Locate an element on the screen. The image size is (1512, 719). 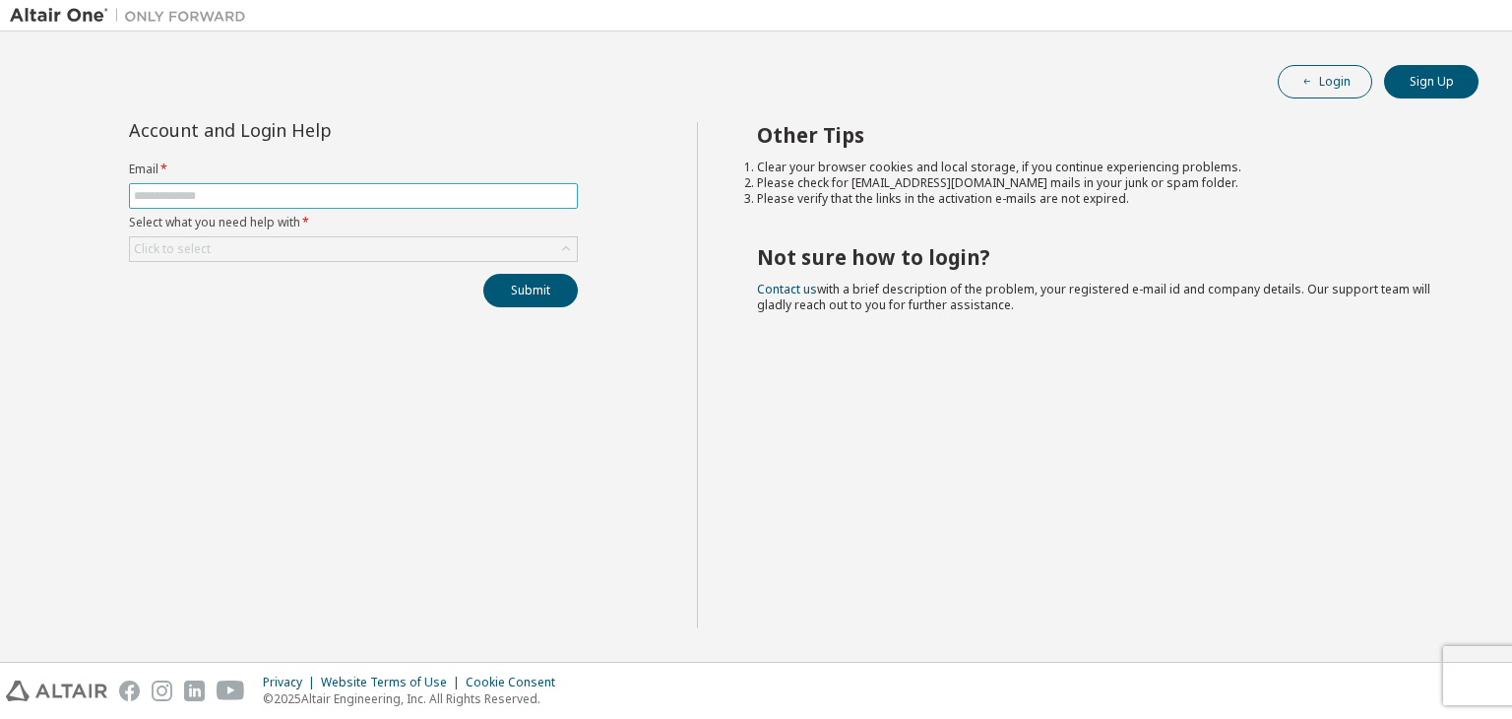
p: © 2025 Altair Engineering, Inc. All Rights Reserved. is located at coordinates (414, 698).